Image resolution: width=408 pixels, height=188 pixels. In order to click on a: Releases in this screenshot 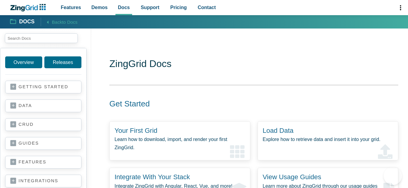, I will do `click(63, 62)`.